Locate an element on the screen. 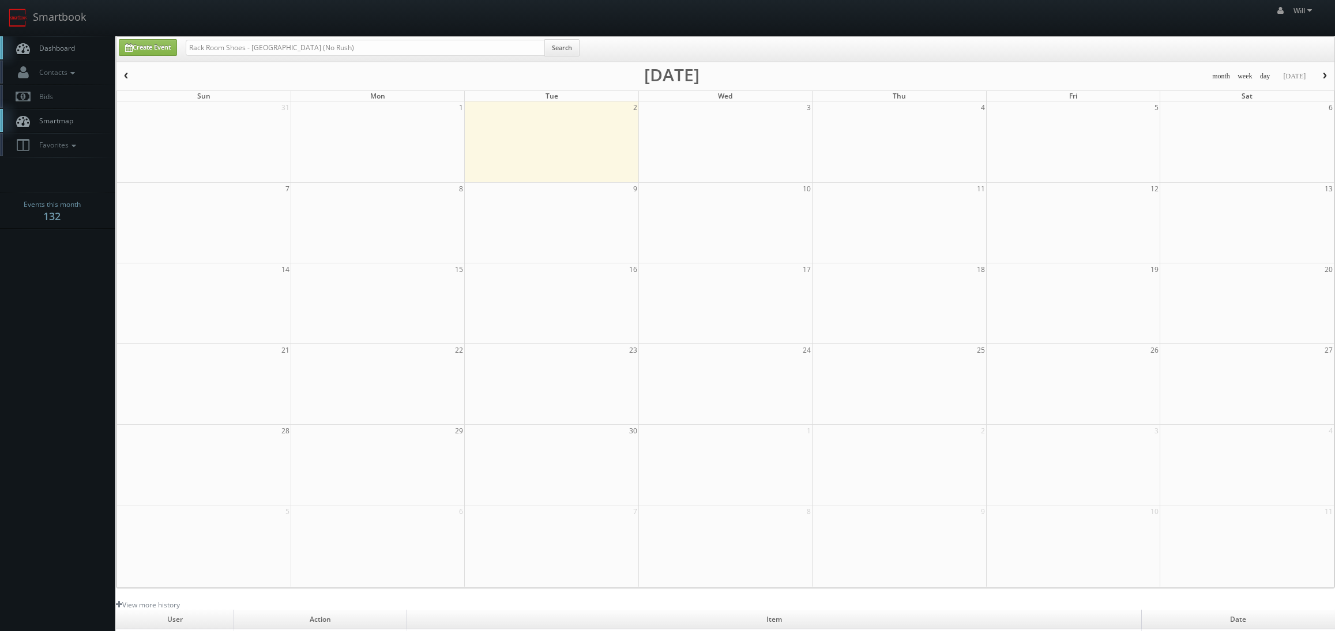 The height and width of the screenshot is (631, 1335). a: View more history is located at coordinates (148, 605).